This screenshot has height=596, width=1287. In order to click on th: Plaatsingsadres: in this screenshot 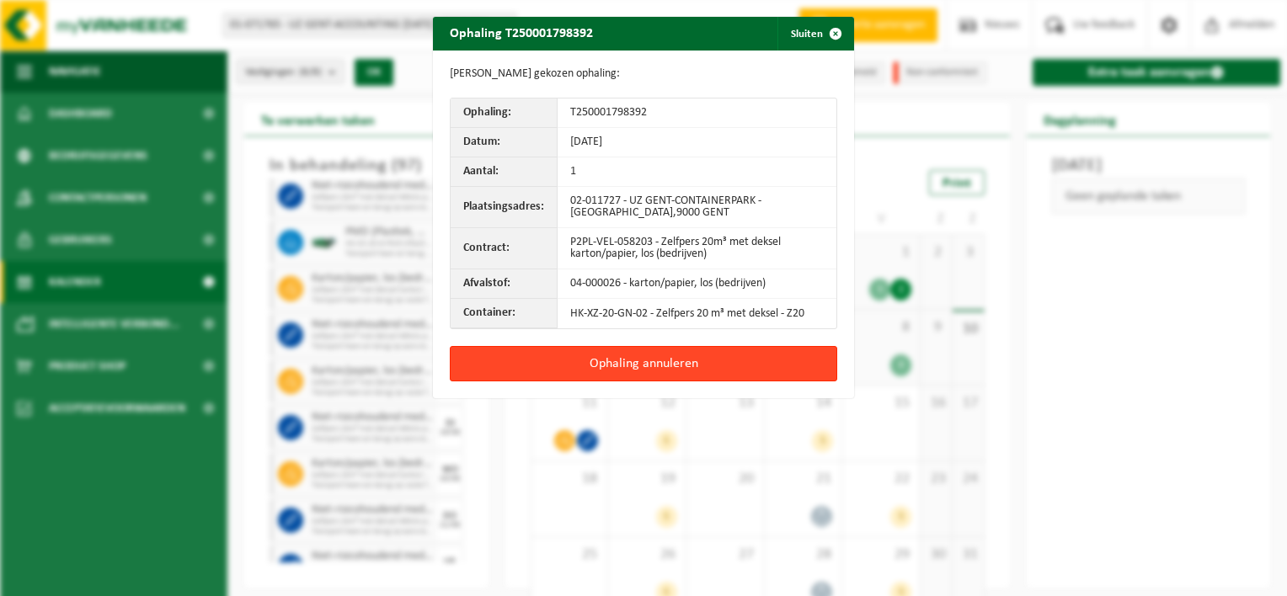, I will do `click(504, 207)`.